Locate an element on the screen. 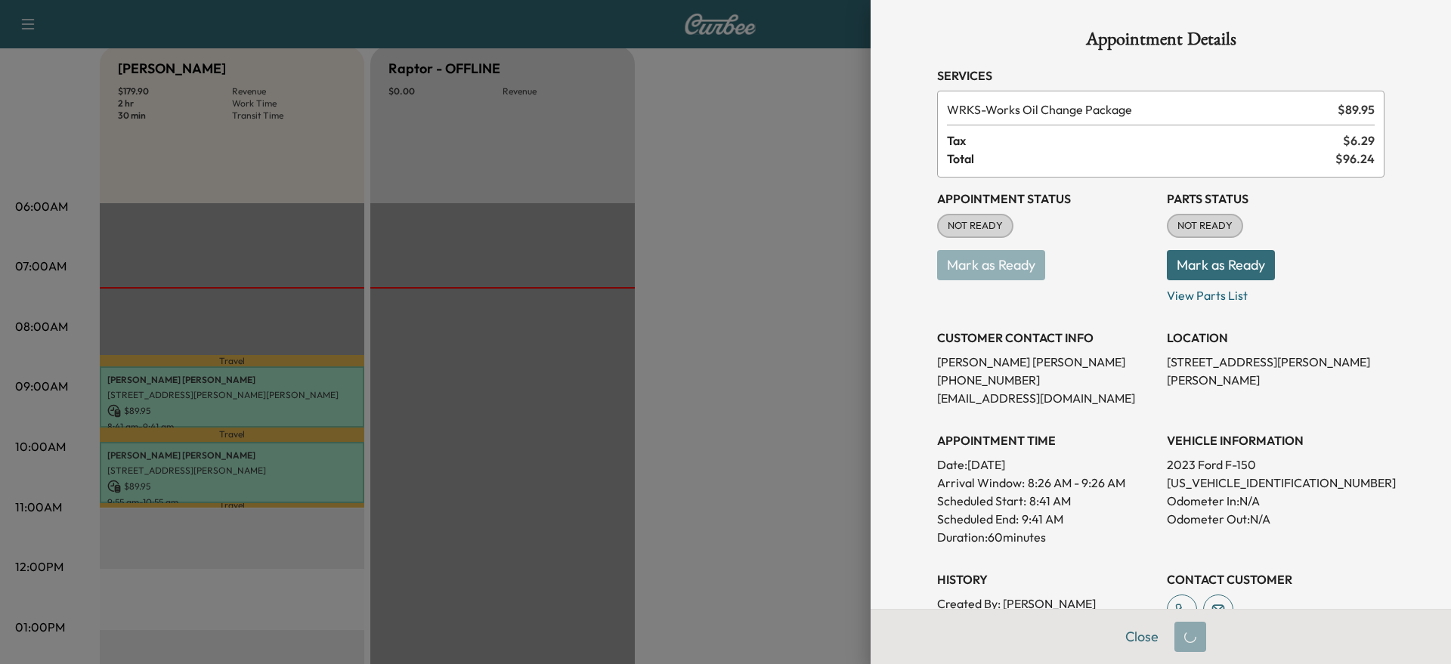 This screenshot has width=1451, height=664. span: $ 89.95 is located at coordinates (1355, 110).